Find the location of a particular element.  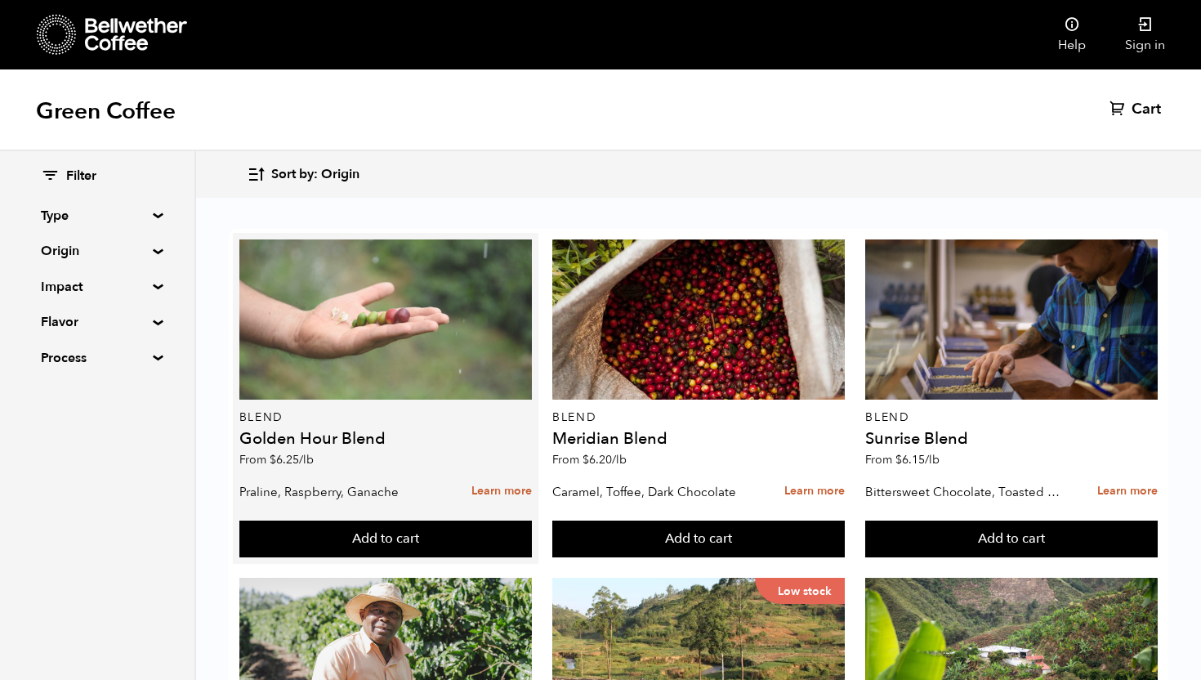

bdi: 6.25 is located at coordinates (292, 459).